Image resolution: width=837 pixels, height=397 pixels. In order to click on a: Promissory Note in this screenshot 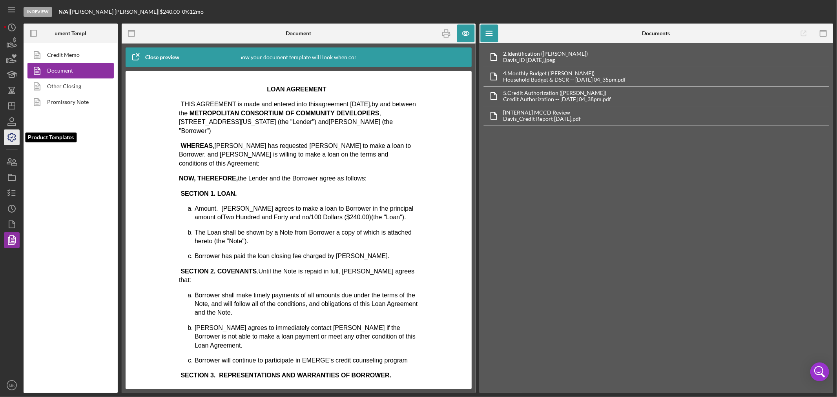, I will do `click(69, 102)`.